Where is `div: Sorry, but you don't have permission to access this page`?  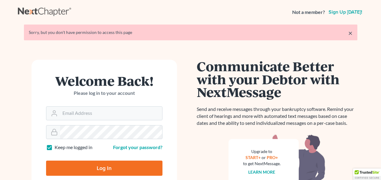
div: Sorry, but you don't have permission to access this page is located at coordinates (190, 32).